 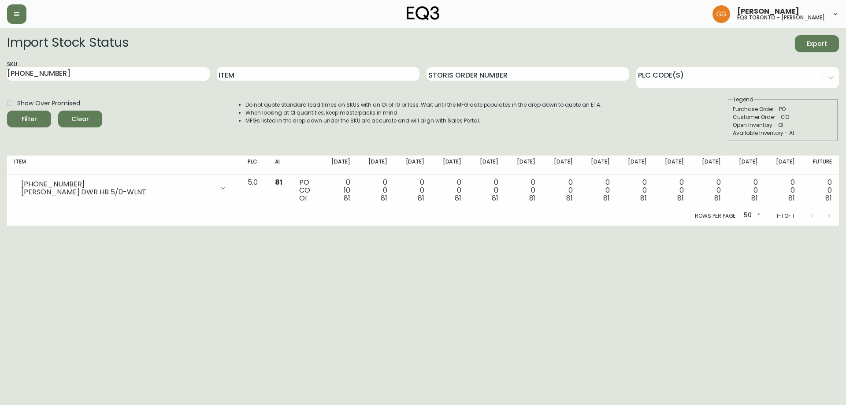 I want to click on div: 0 10, so click(x=339, y=190).